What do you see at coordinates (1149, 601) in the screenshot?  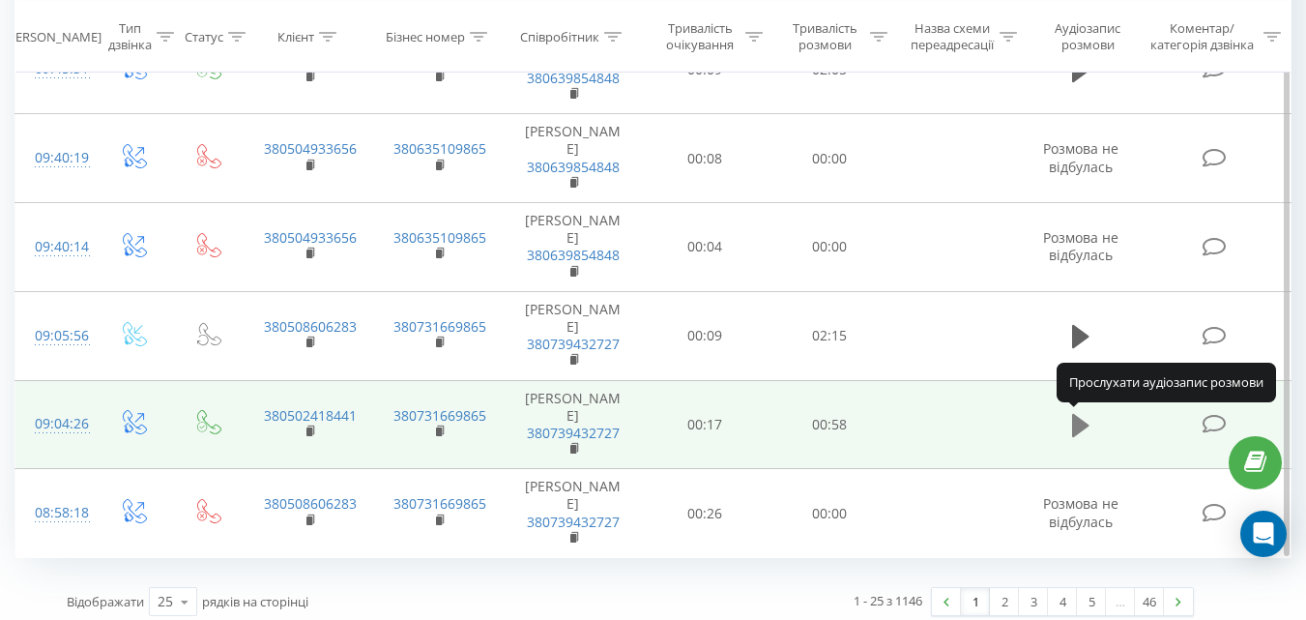 I see `a: 46` at bounding box center [1149, 601].